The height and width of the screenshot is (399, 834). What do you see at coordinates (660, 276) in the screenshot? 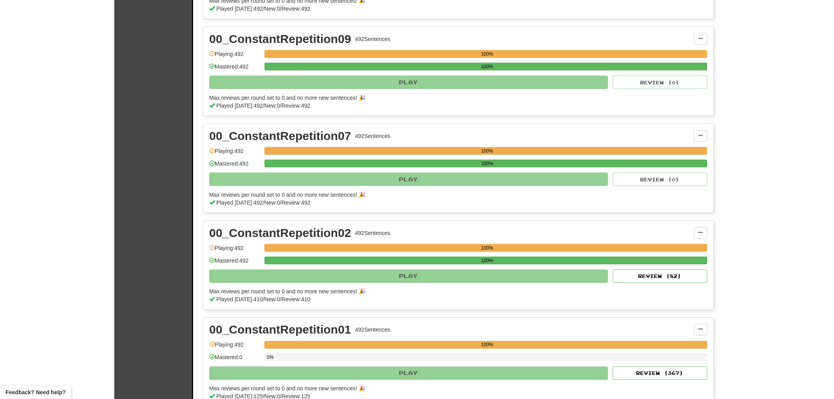
I see `button: Review (82)` at bounding box center [660, 276].